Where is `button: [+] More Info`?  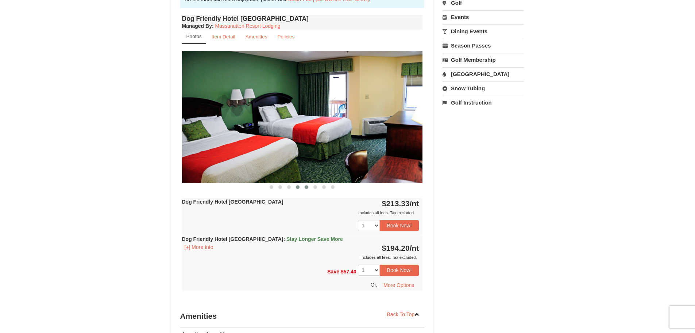 button: [+] More Info is located at coordinates (199, 247).